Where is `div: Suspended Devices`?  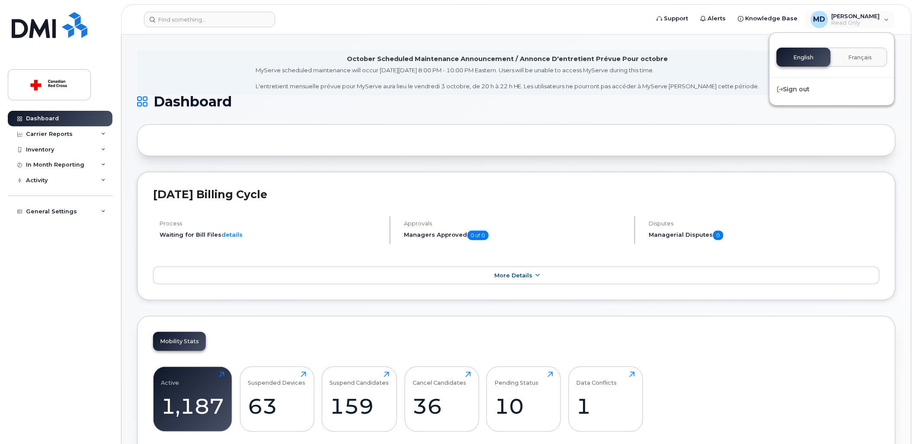
div: Suspended Devices is located at coordinates (276, 378).